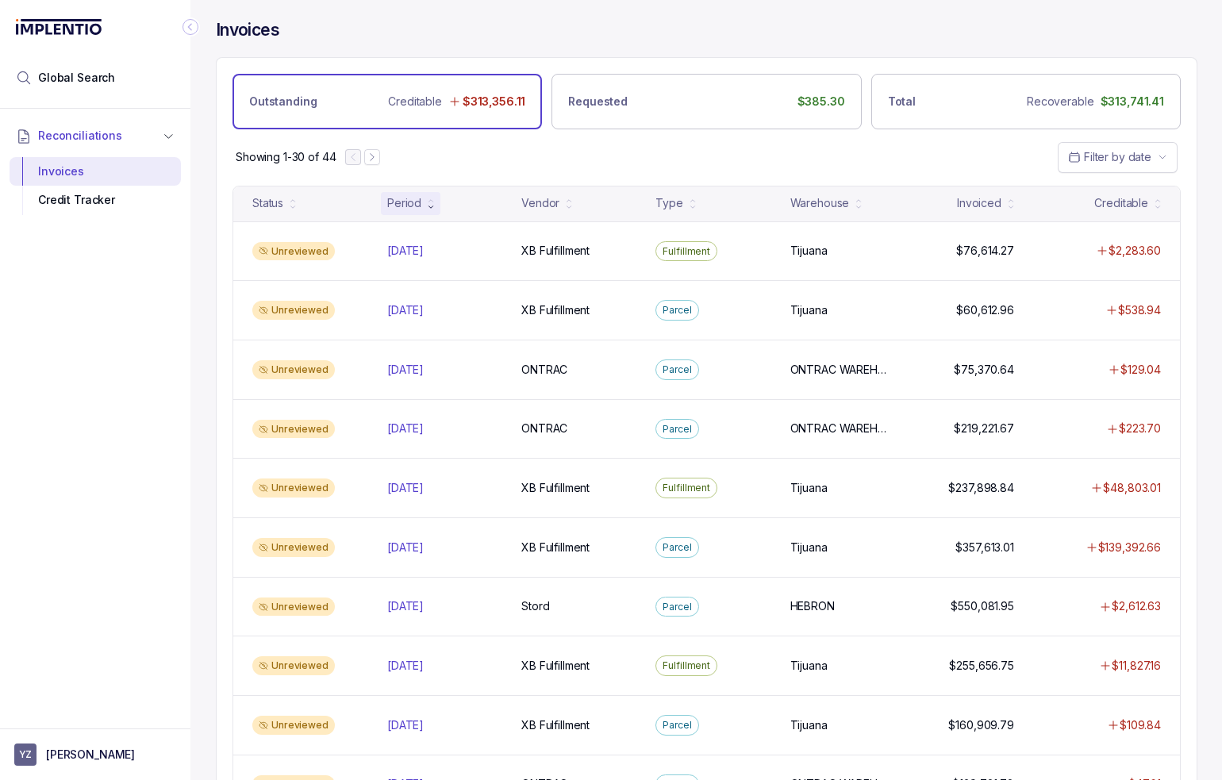 This screenshot has width=1222, height=780. Describe the element at coordinates (283, 102) in the screenshot. I see `p: Outstanding` at that location.